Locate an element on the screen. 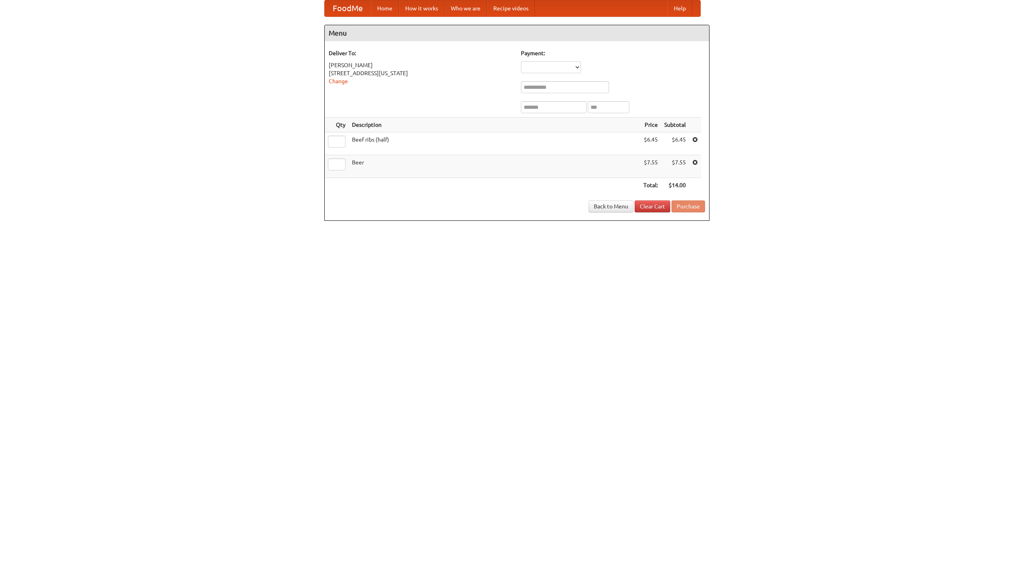 Image resolution: width=1025 pixels, height=566 pixels. th: Subtotal is located at coordinates (675, 125).